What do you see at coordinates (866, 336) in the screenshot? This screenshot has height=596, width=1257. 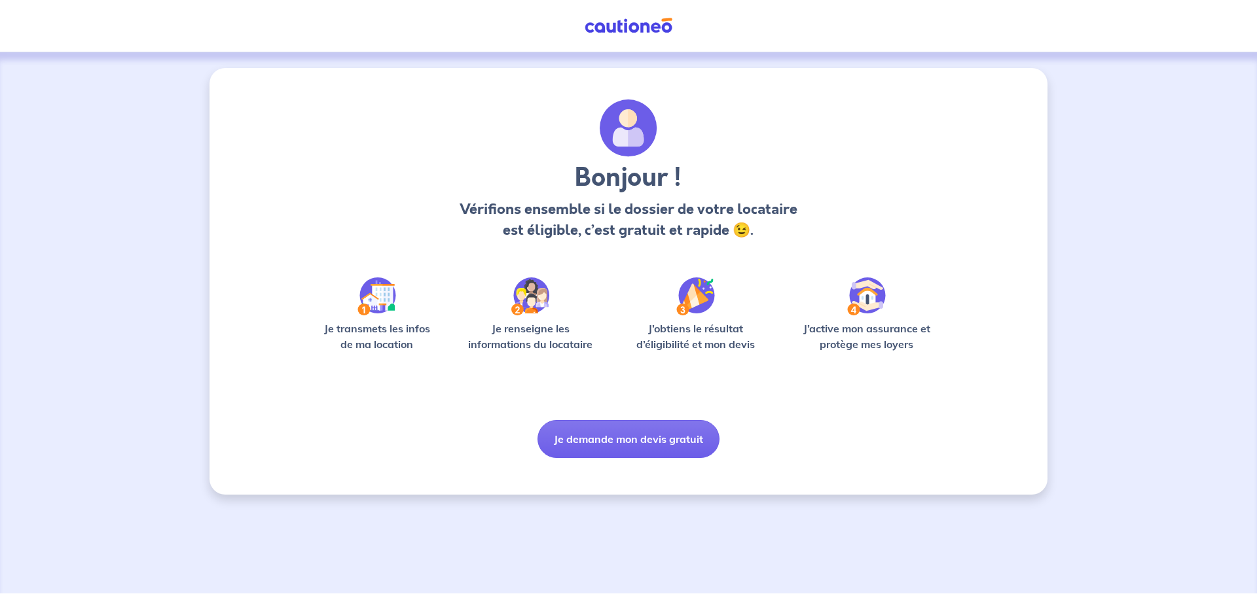 I see `p: J’active mon assurance et protège mes loyers` at bounding box center [866, 336].